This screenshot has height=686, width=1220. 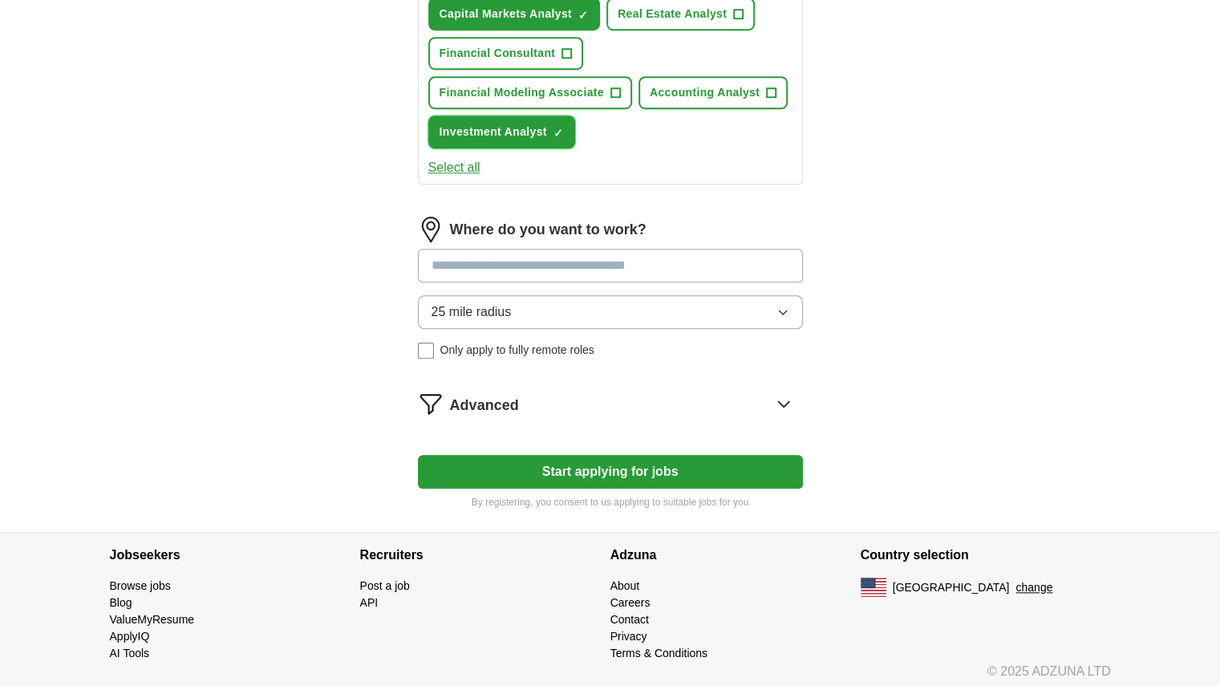 I want to click on a: About, so click(x=625, y=585).